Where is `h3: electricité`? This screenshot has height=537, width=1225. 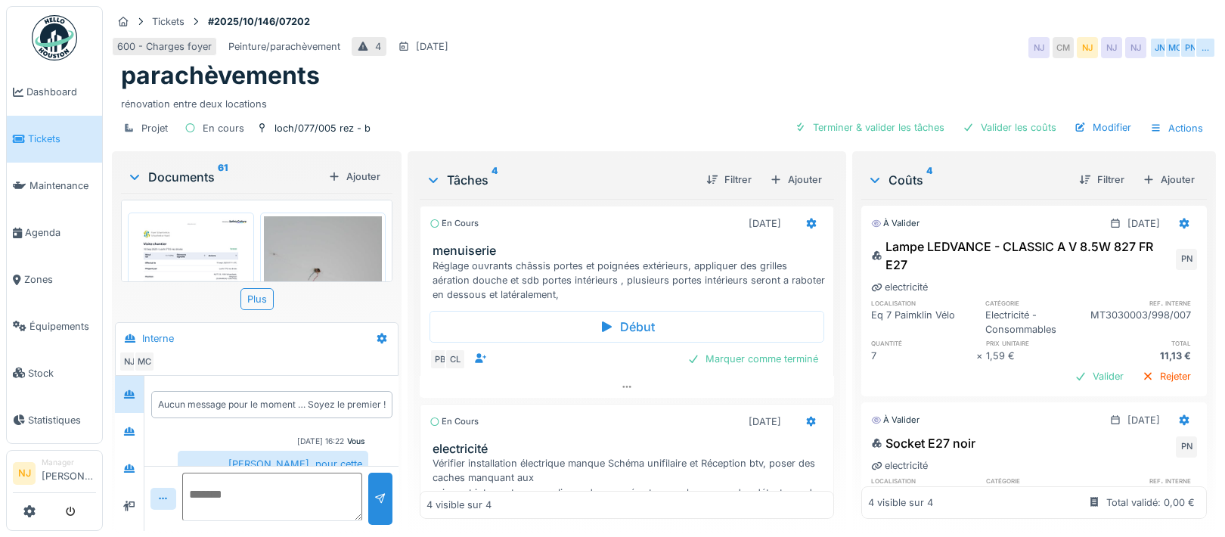 h3: electricité is located at coordinates (629, 448).